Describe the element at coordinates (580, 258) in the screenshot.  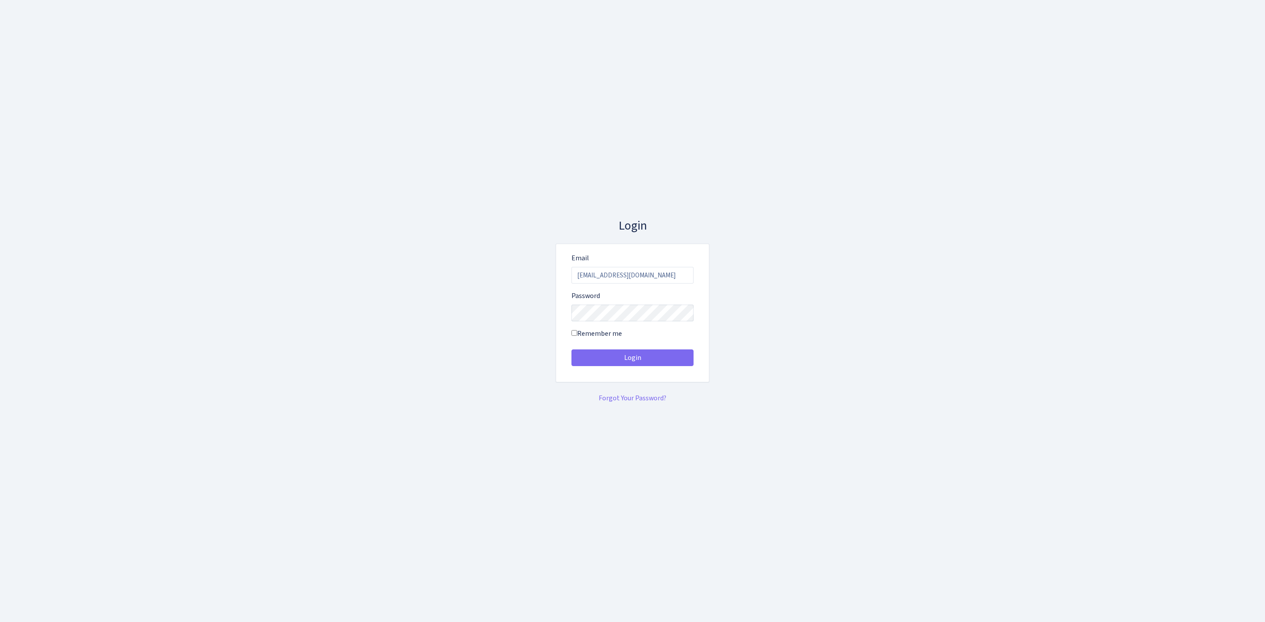
I see `label: Email` at that location.